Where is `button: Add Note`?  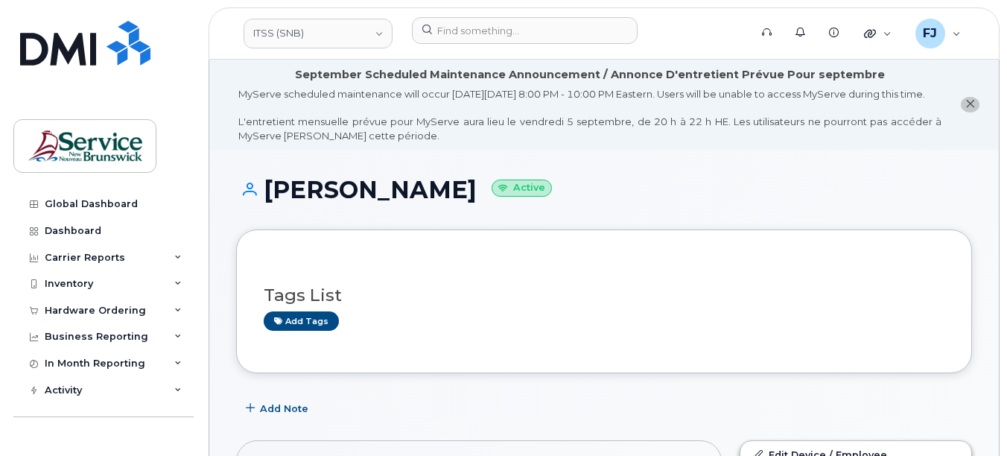
button: Add Note is located at coordinates (279, 409).